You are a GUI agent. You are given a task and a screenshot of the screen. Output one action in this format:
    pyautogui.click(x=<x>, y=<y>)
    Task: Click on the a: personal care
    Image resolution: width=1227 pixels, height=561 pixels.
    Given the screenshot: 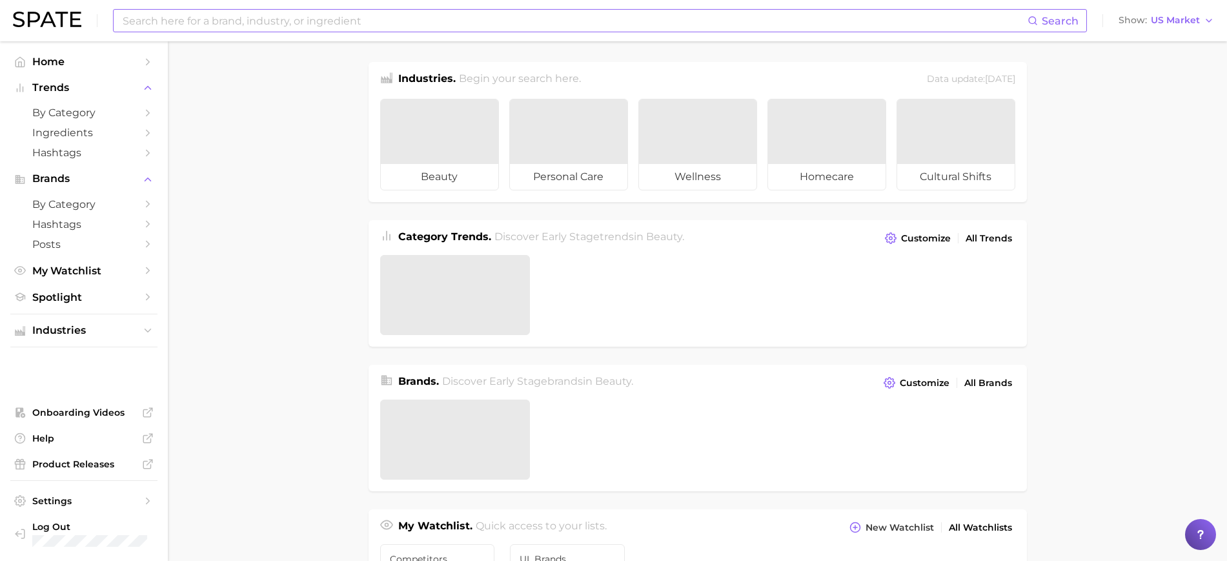 What is the action you would take?
    pyautogui.click(x=569, y=145)
    